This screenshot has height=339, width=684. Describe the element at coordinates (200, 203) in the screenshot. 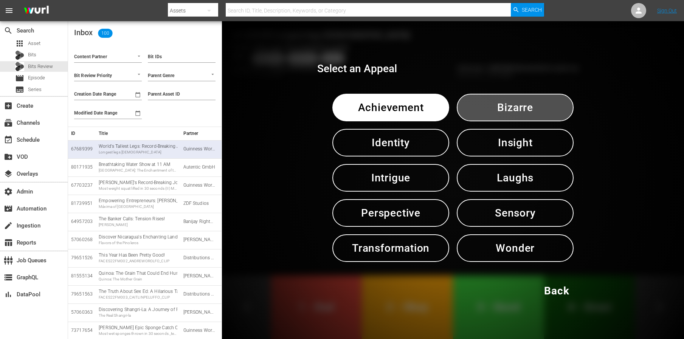

I see `div: ZDF Studios` at that location.